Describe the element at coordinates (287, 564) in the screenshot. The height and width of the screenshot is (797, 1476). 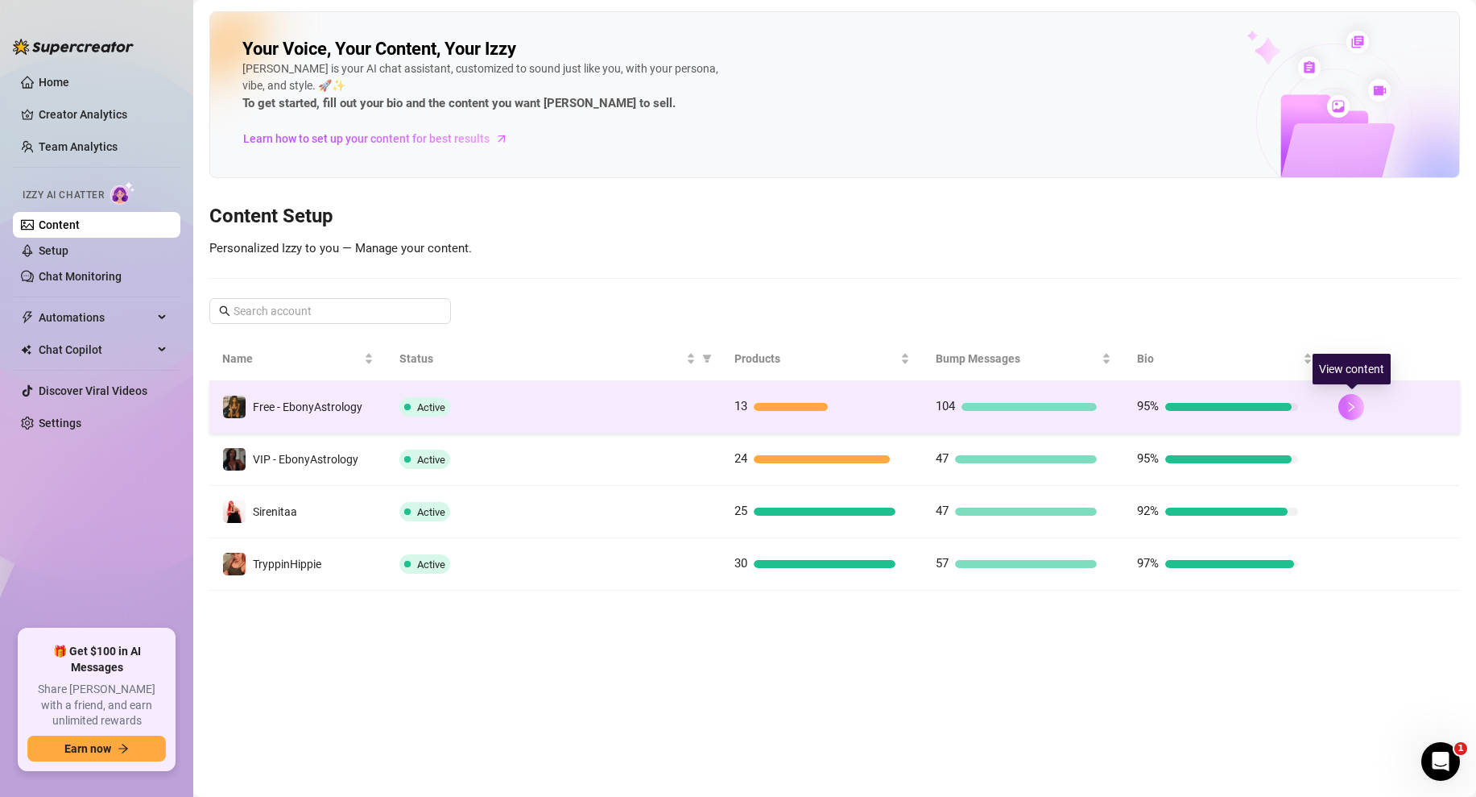
I see `span: TryppinHippie` at that location.